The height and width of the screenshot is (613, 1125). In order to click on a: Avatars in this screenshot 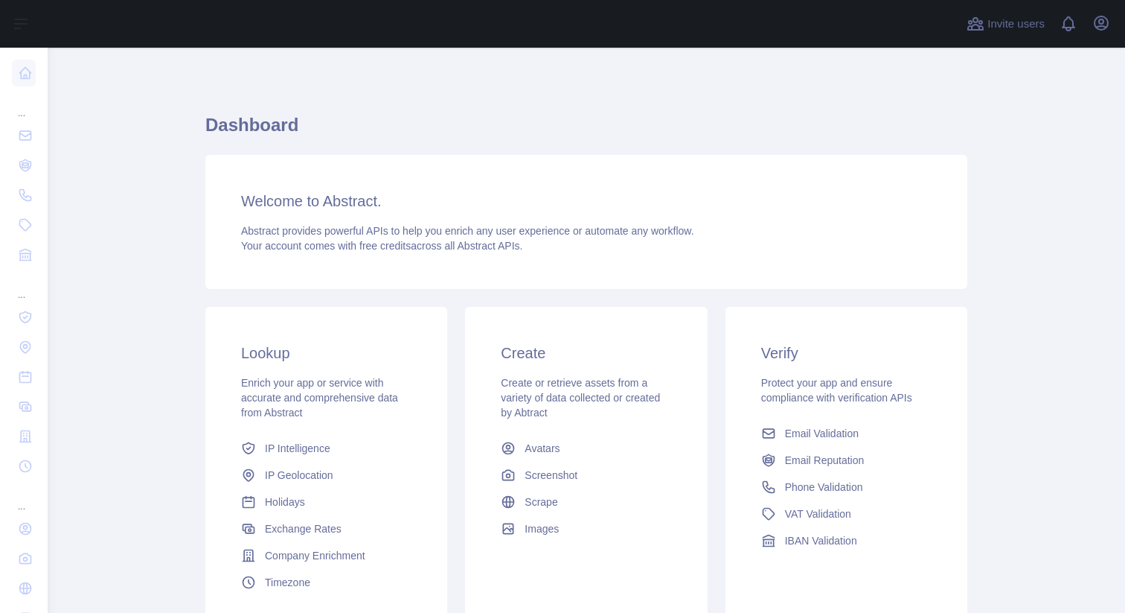, I will do `click(586, 448)`.